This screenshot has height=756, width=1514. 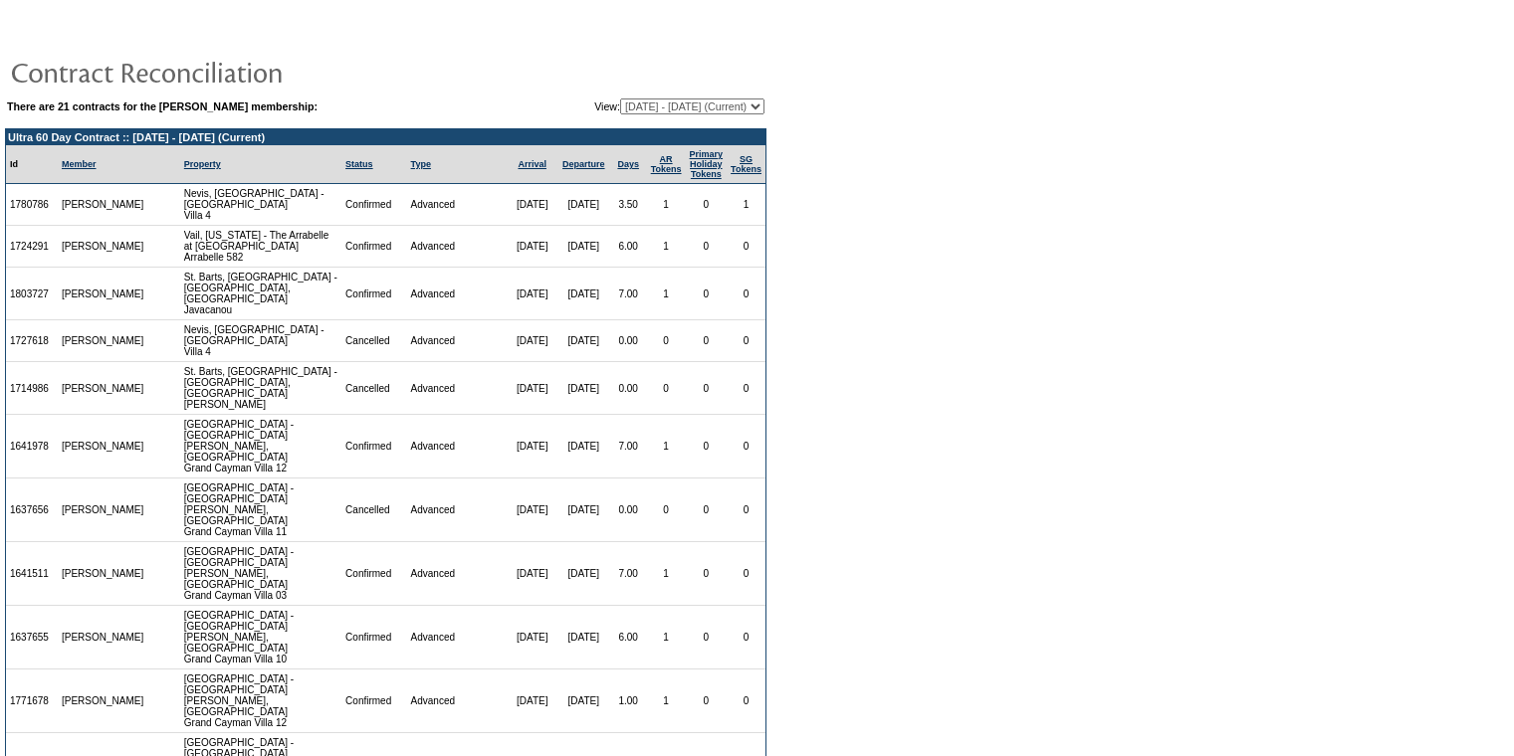 What do you see at coordinates (707, 164) in the screenshot?
I see `a: Primary HolidayTokens` at bounding box center [707, 164].